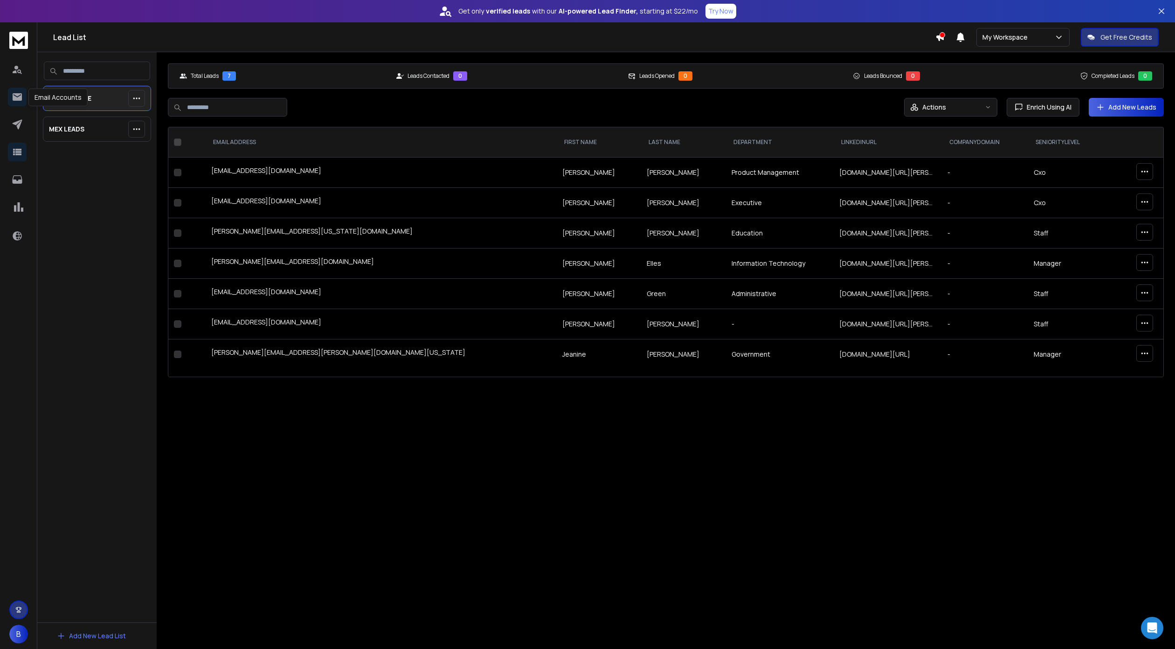 The image size is (1175, 649). I want to click on button: Enrich Using AI, so click(1043, 107).